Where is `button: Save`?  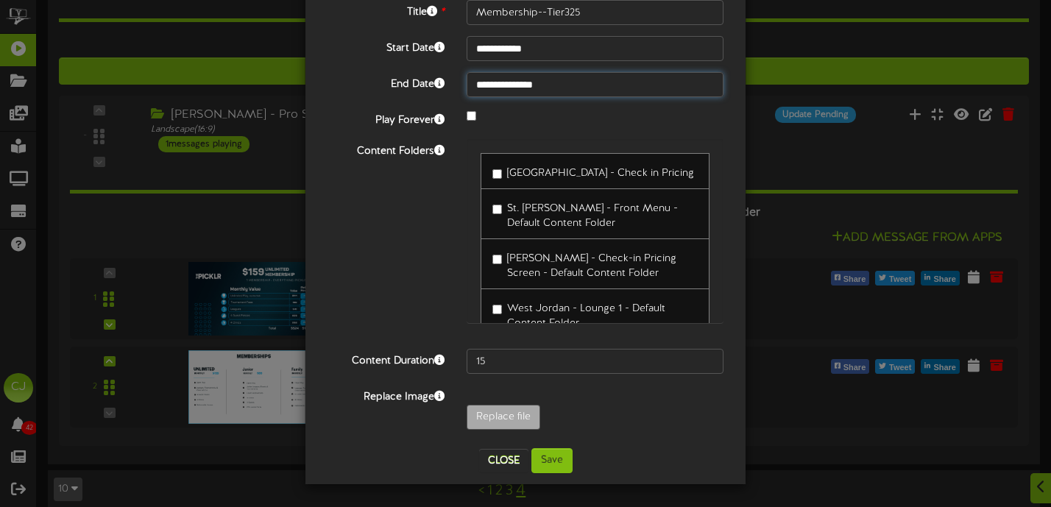 button: Save is located at coordinates (552, 461).